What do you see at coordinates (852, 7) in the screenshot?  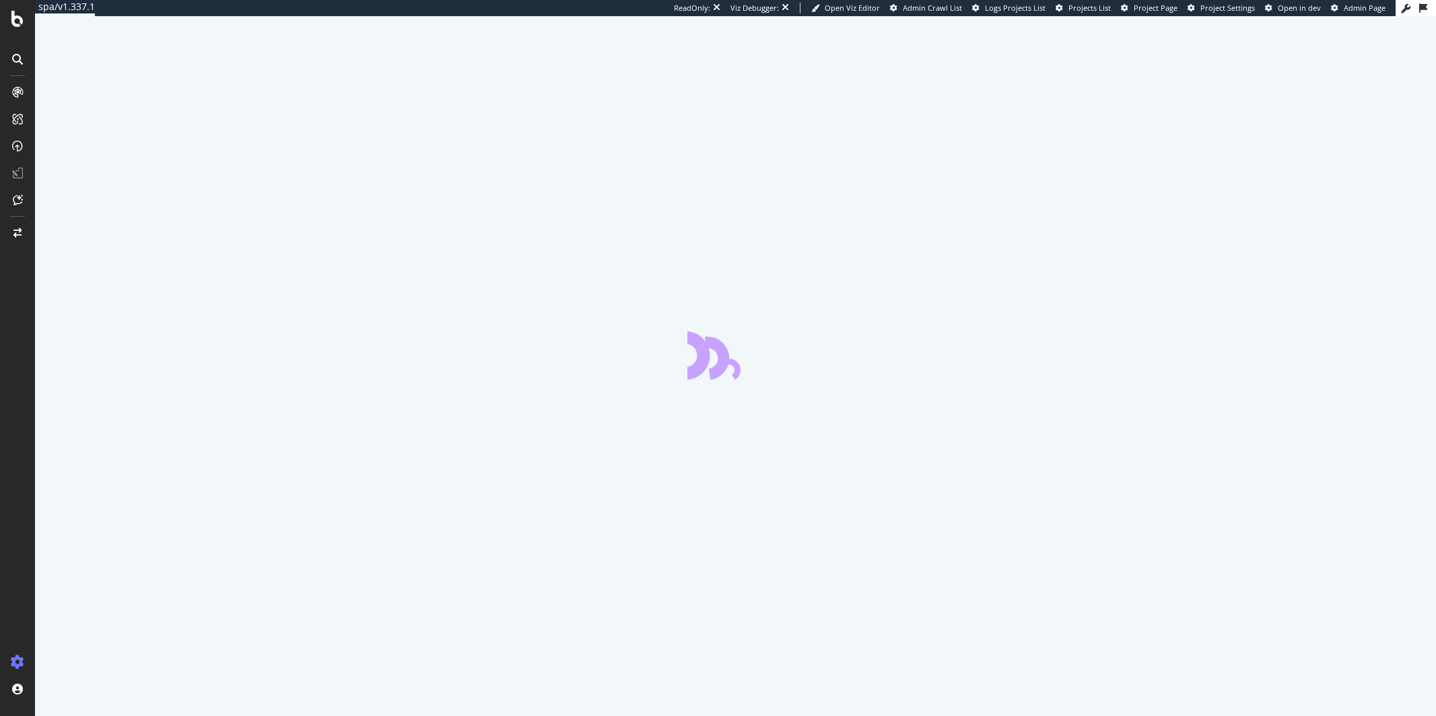 I see `span: Open Viz Editor` at bounding box center [852, 7].